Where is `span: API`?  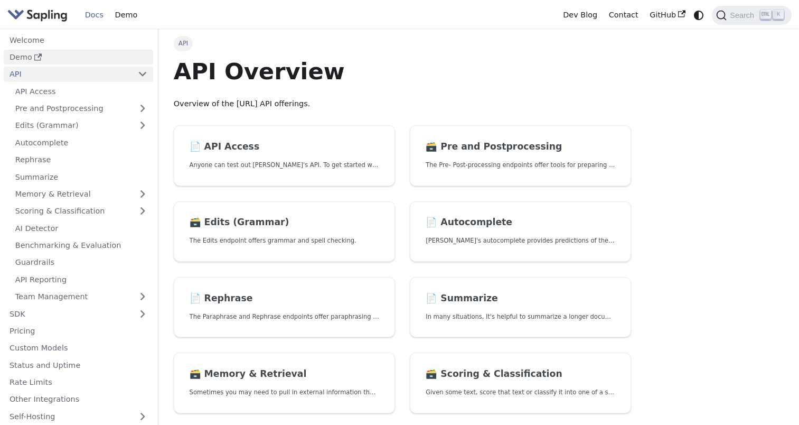
span: API is located at coordinates (183, 43).